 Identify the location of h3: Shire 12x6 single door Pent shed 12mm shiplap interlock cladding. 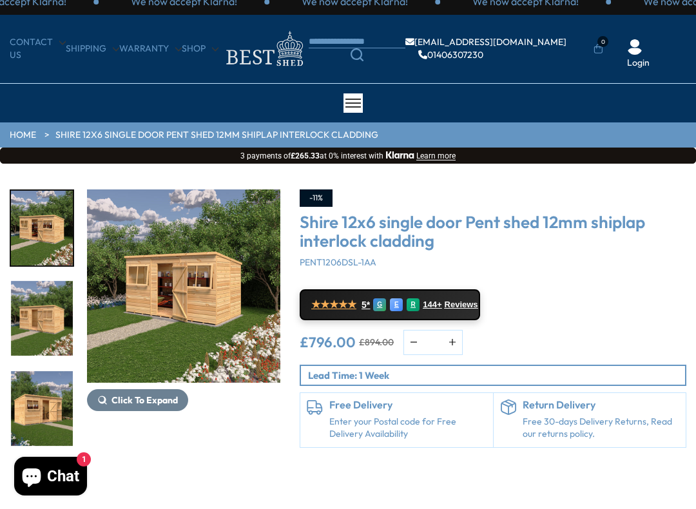
(493, 231).